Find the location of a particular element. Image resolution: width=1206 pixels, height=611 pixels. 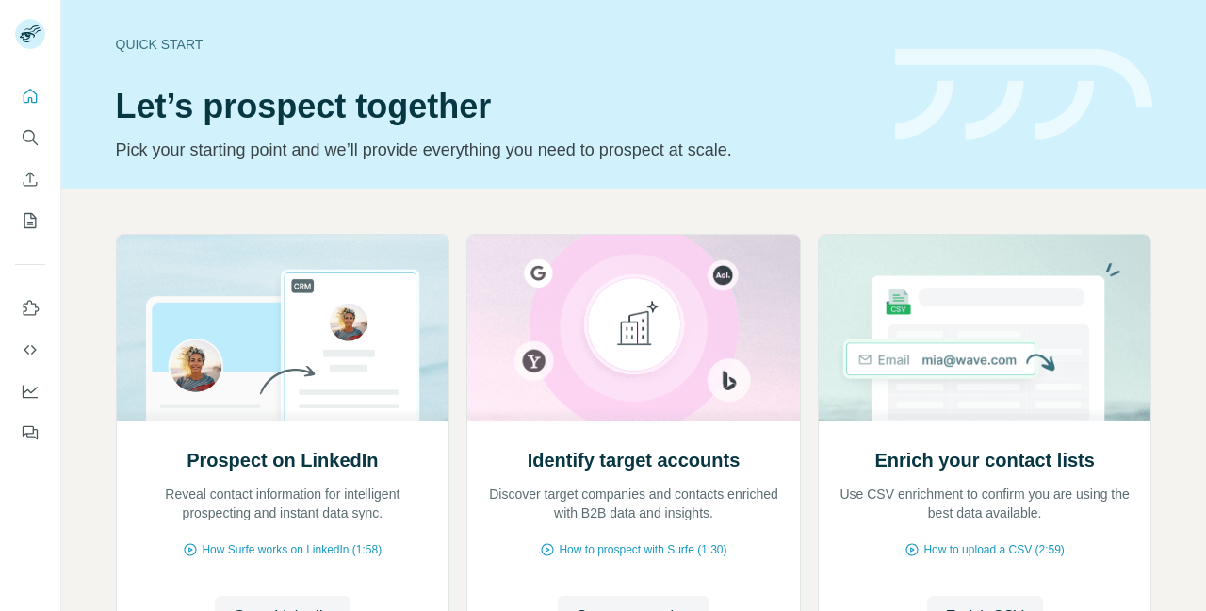

button: Use Surfe API is located at coordinates (30, 350).